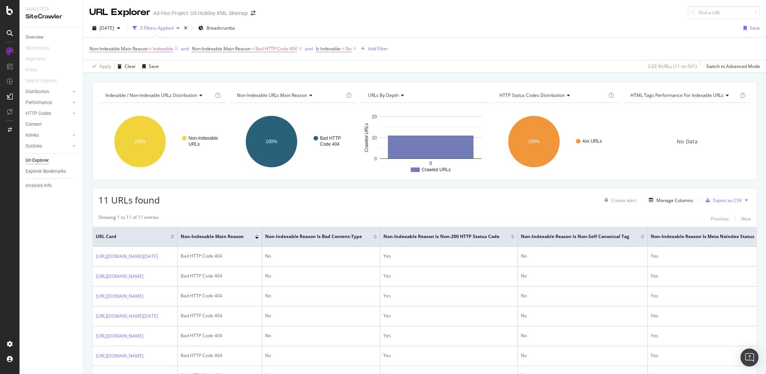  I want to click on button: Export as CSV, so click(722, 200).